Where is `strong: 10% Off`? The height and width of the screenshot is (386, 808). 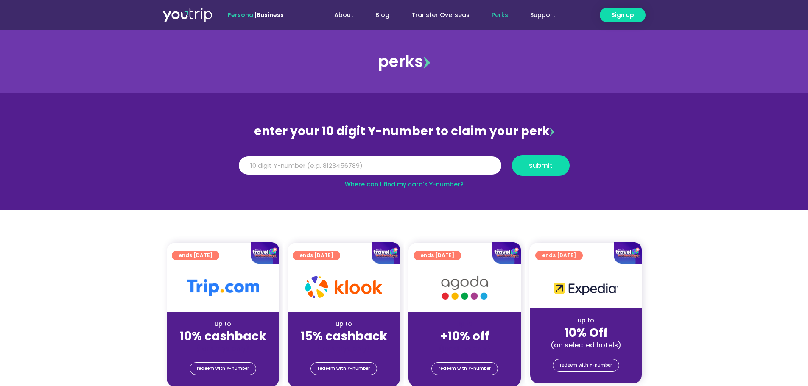 strong: 10% Off is located at coordinates (586, 333).